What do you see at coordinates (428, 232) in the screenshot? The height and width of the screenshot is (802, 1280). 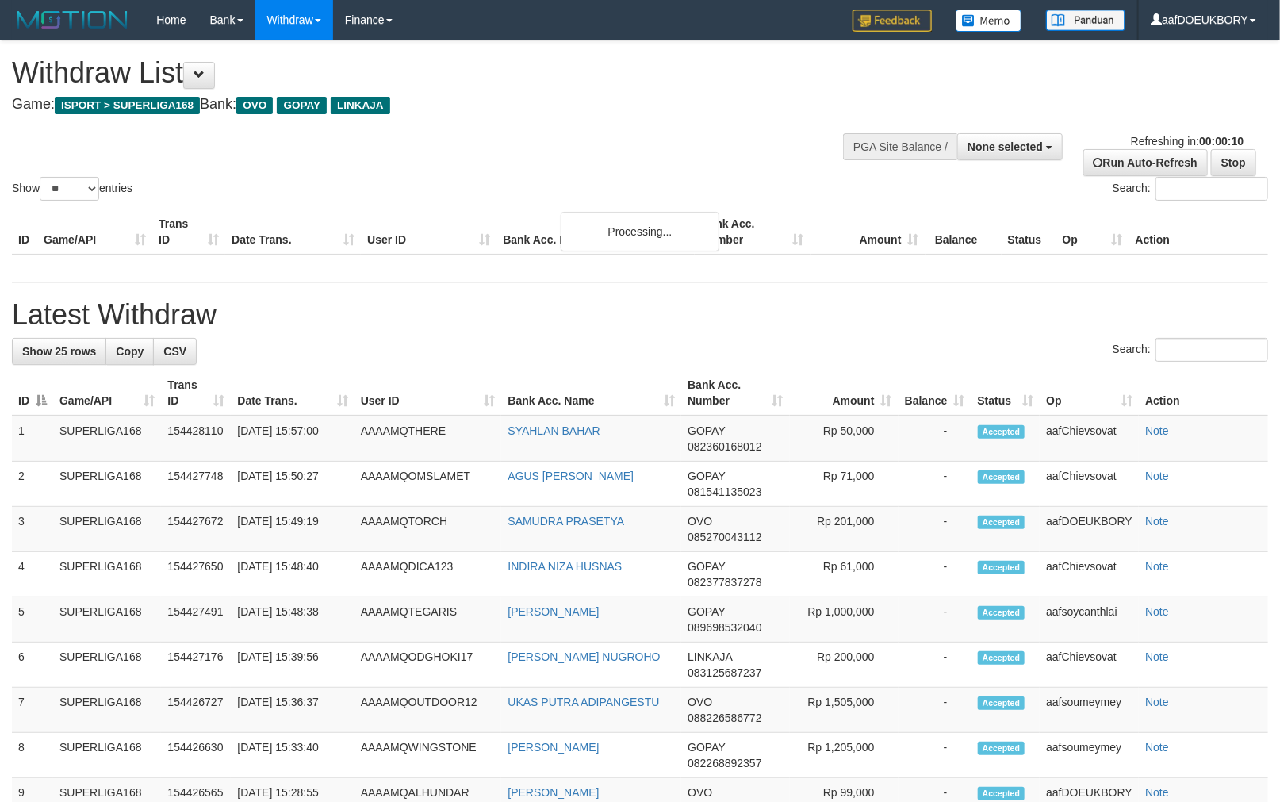 I see `th: User ID` at bounding box center [428, 232].